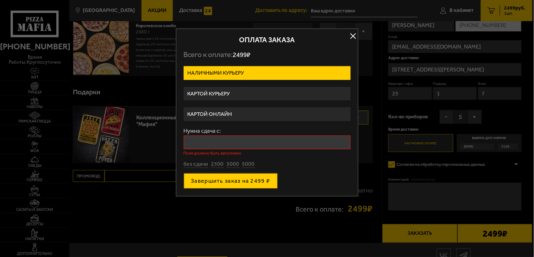  I want to click on label: Картой курьеру, so click(267, 94).